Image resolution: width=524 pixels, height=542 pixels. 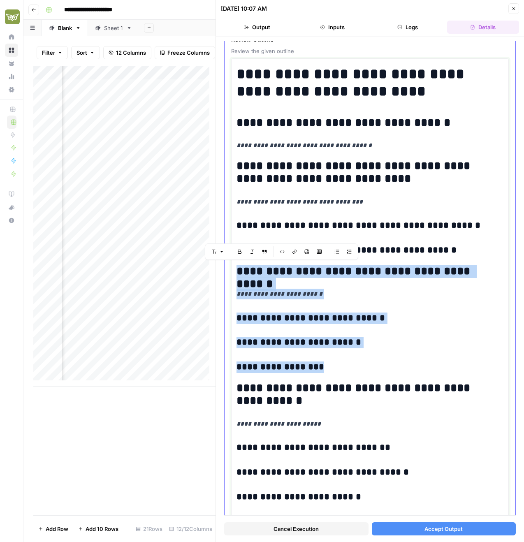 What do you see at coordinates (257, 27) in the screenshot?
I see `button: Output` at bounding box center [257, 27].